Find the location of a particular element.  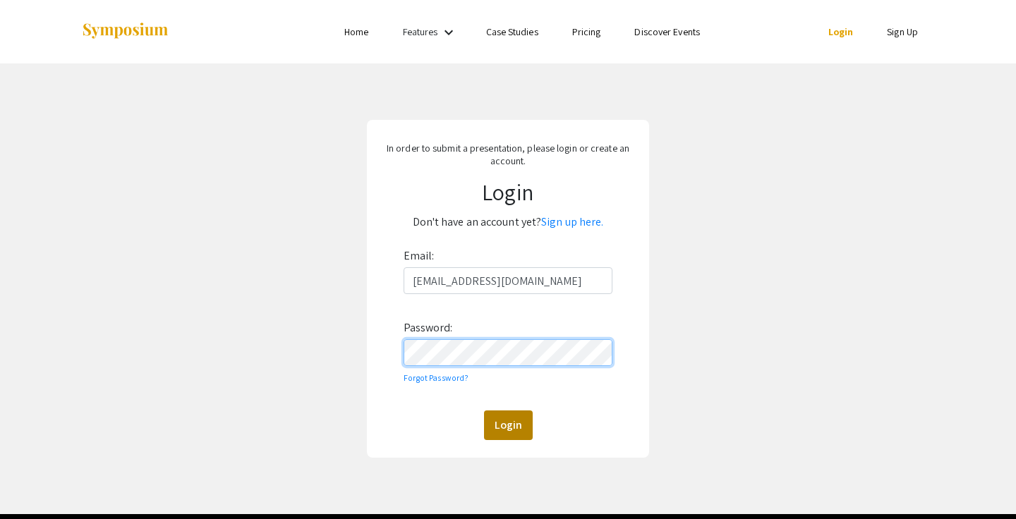

a: Case Studies is located at coordinates (512, 32).